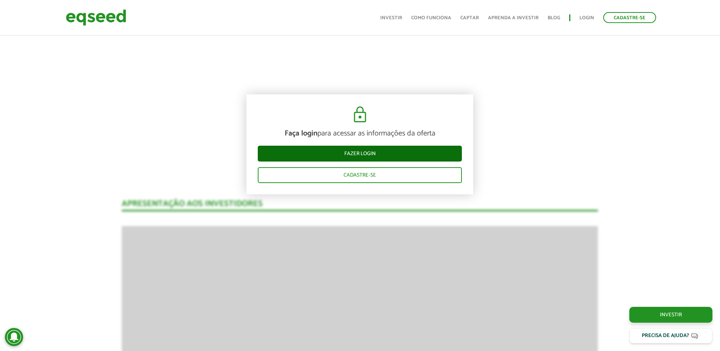 The image size is (720, 351). I want to click on a: Fazer login, so click(360, 154).